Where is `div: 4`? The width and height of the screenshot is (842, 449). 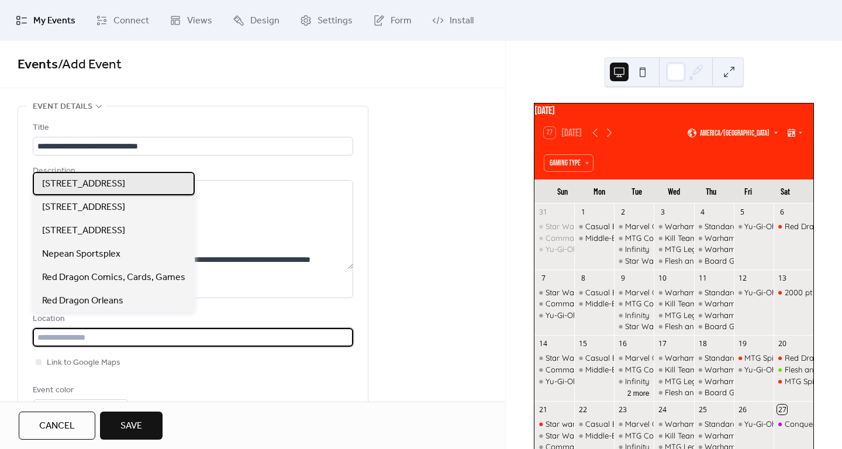
div: 4 is located at coordinates (702, 212).